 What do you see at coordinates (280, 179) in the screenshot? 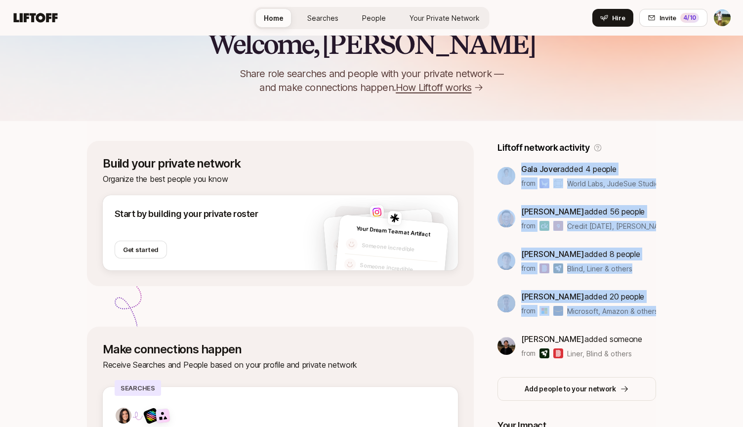
I see `p: Organize the best people you know` at bounding box center [280, 179].